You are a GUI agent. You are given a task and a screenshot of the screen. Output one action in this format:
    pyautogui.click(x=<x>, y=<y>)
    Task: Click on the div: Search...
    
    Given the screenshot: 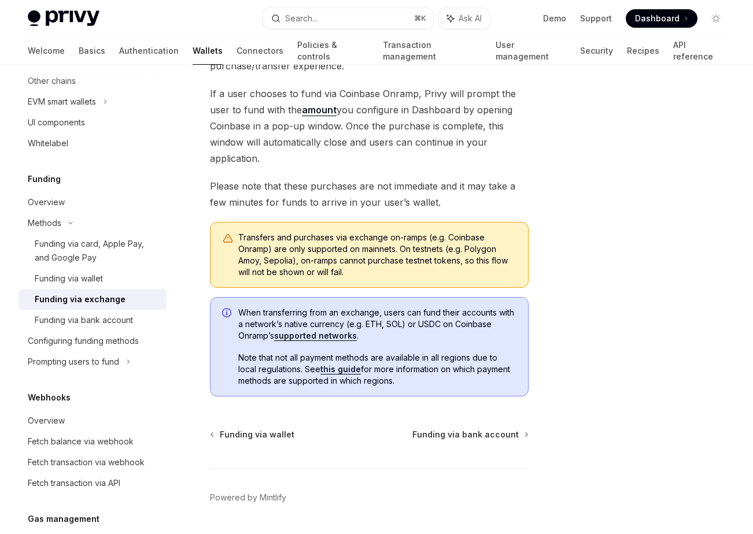 What is the action you would take?
    pyautogui.click(x=301, y=19)
    